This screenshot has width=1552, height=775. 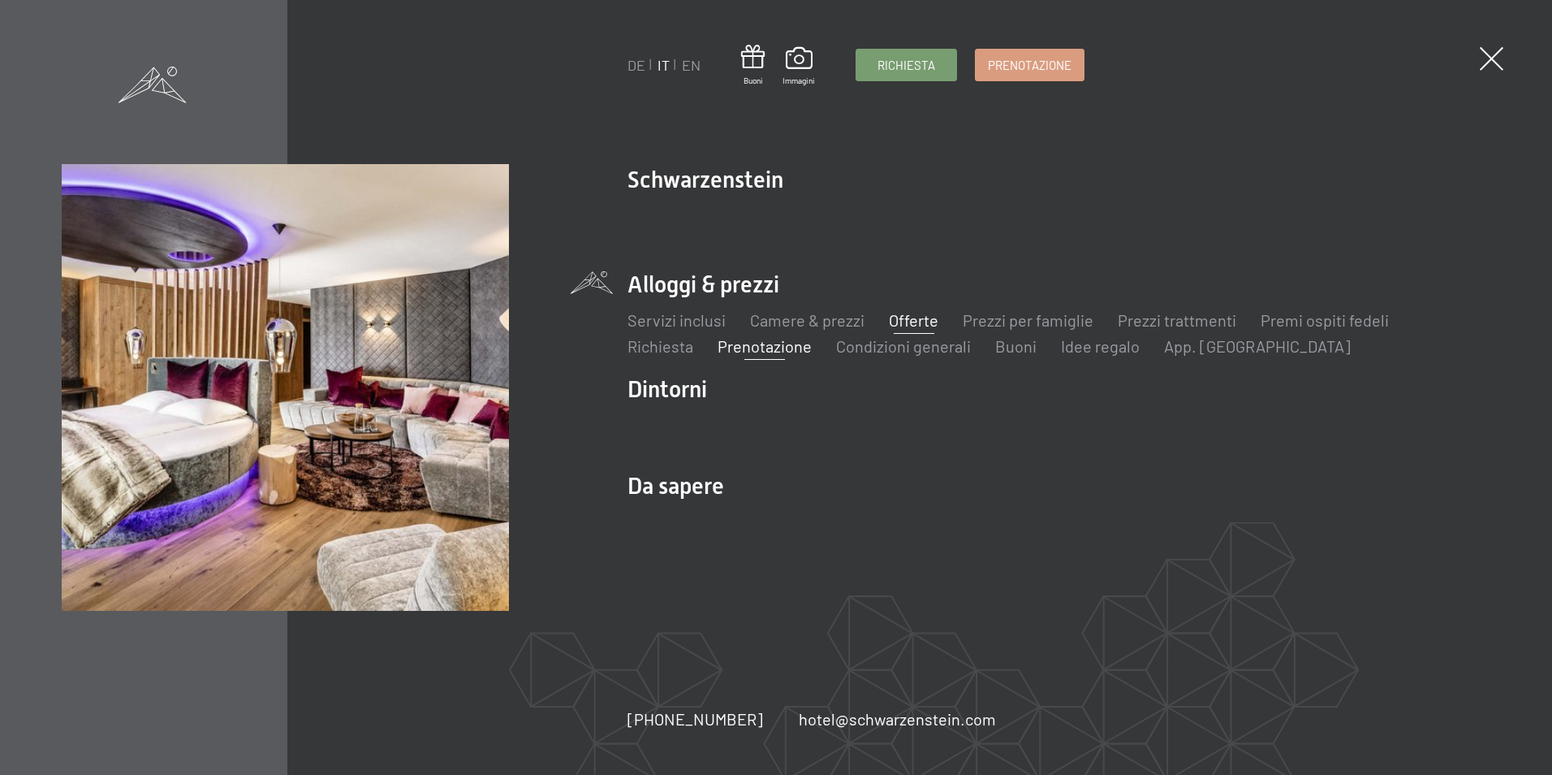 I want to click on a: Immagini, so click(x=799, y=67).